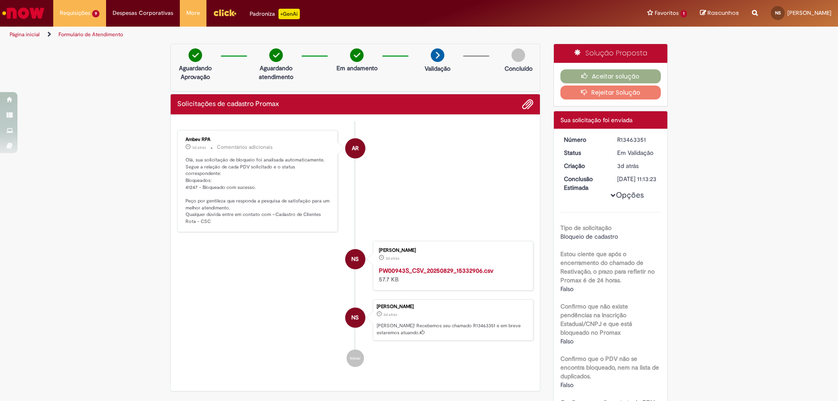 The width and height of the screenshot is (838, 401). What do you see at coordinates (518, 69) in the screenshot?
I see `p: Concluído` at bounding box center [518, 69].